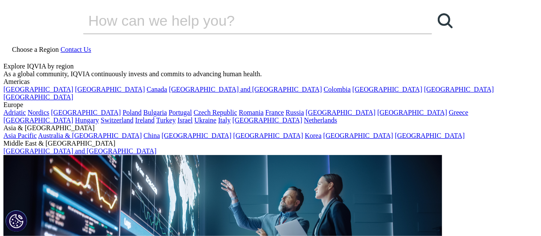  What do you see at coordinates (185, 120) in the screenshot?
I see `a: Israel` at bounding box center [185, 120].